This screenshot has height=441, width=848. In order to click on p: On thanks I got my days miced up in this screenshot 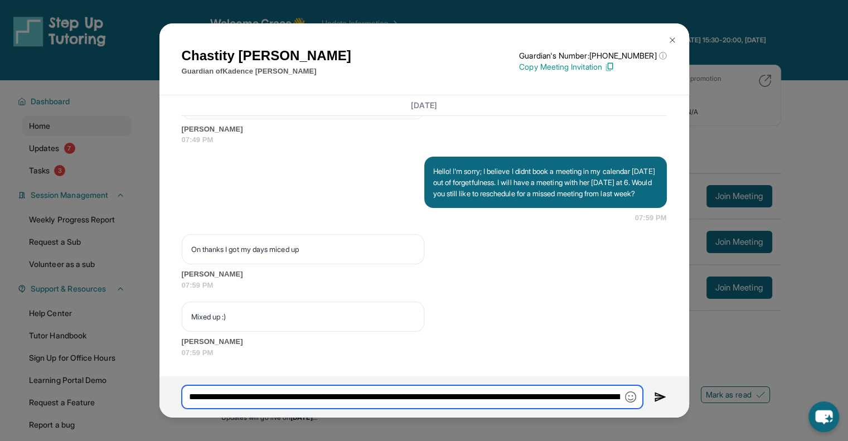, I will do `click(303, 249)`.